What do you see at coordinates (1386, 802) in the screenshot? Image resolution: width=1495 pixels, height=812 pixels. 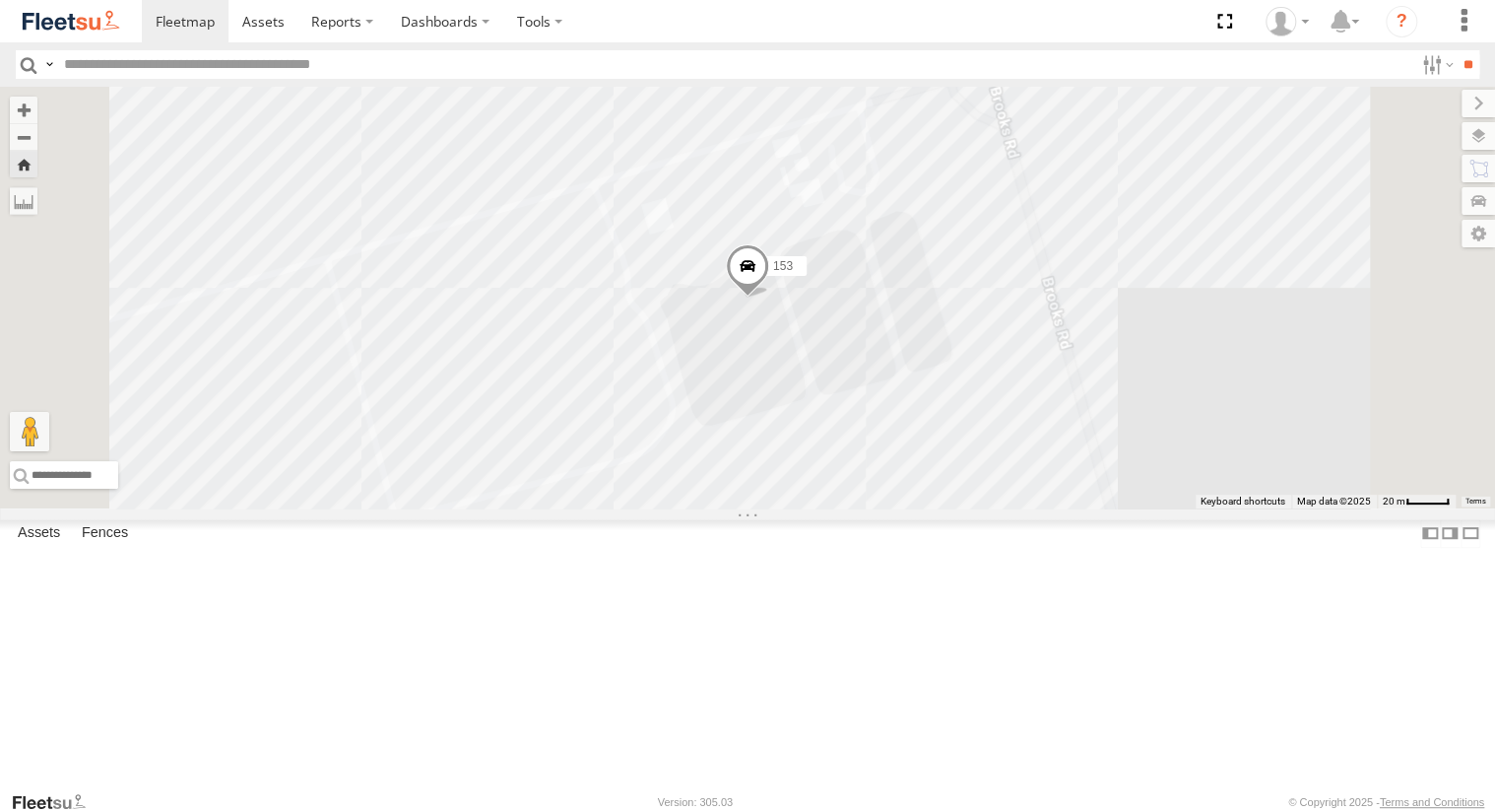 I see `div: © Copyright 2025 -` at bounding box center [1386, 802].